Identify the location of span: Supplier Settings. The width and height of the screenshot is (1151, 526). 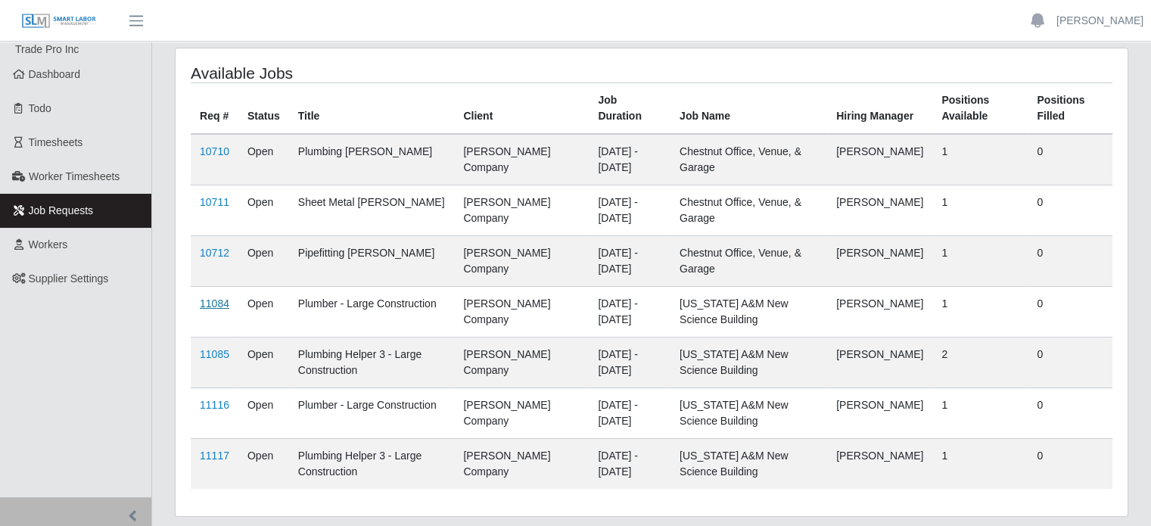
(69, 278).